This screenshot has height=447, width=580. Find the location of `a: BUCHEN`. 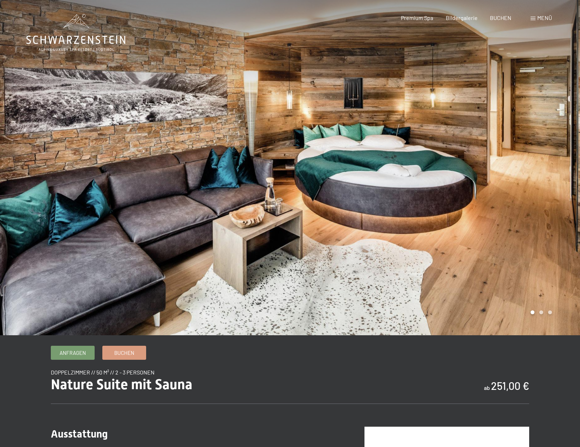

a: BUCHEN is located at coordinates (500, 18).